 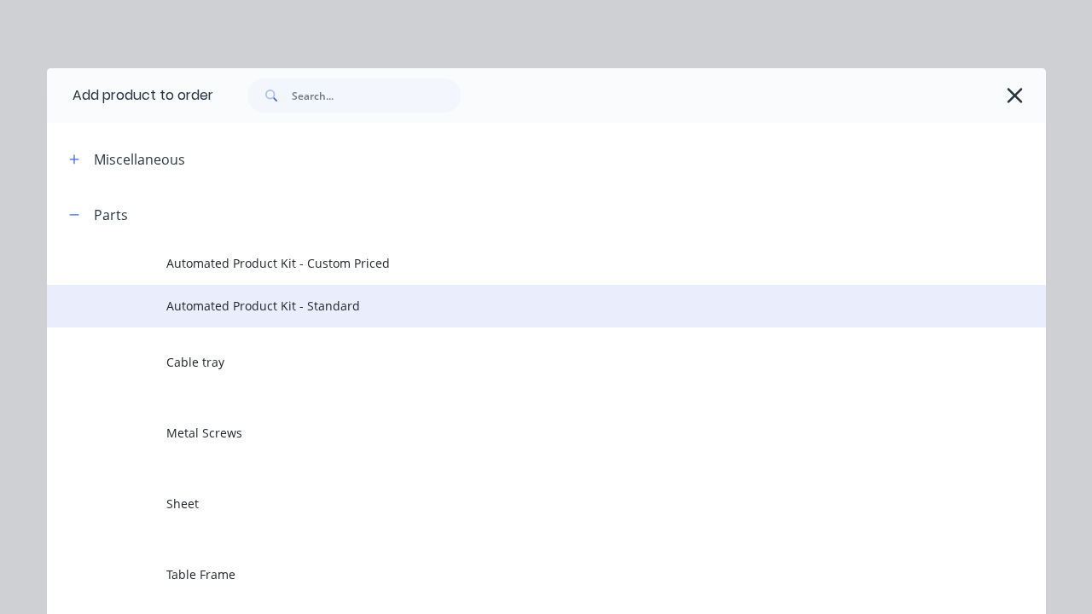 I want to click on span: Metal Screws, so click(x=518, y=432).